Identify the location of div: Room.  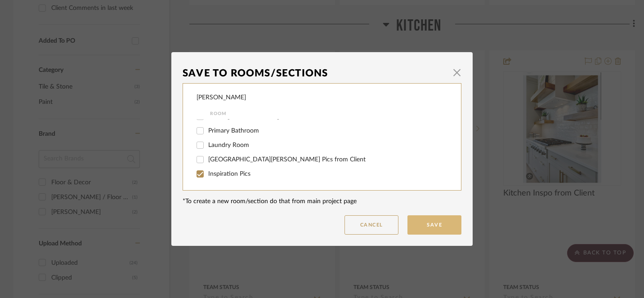
(323, 114).